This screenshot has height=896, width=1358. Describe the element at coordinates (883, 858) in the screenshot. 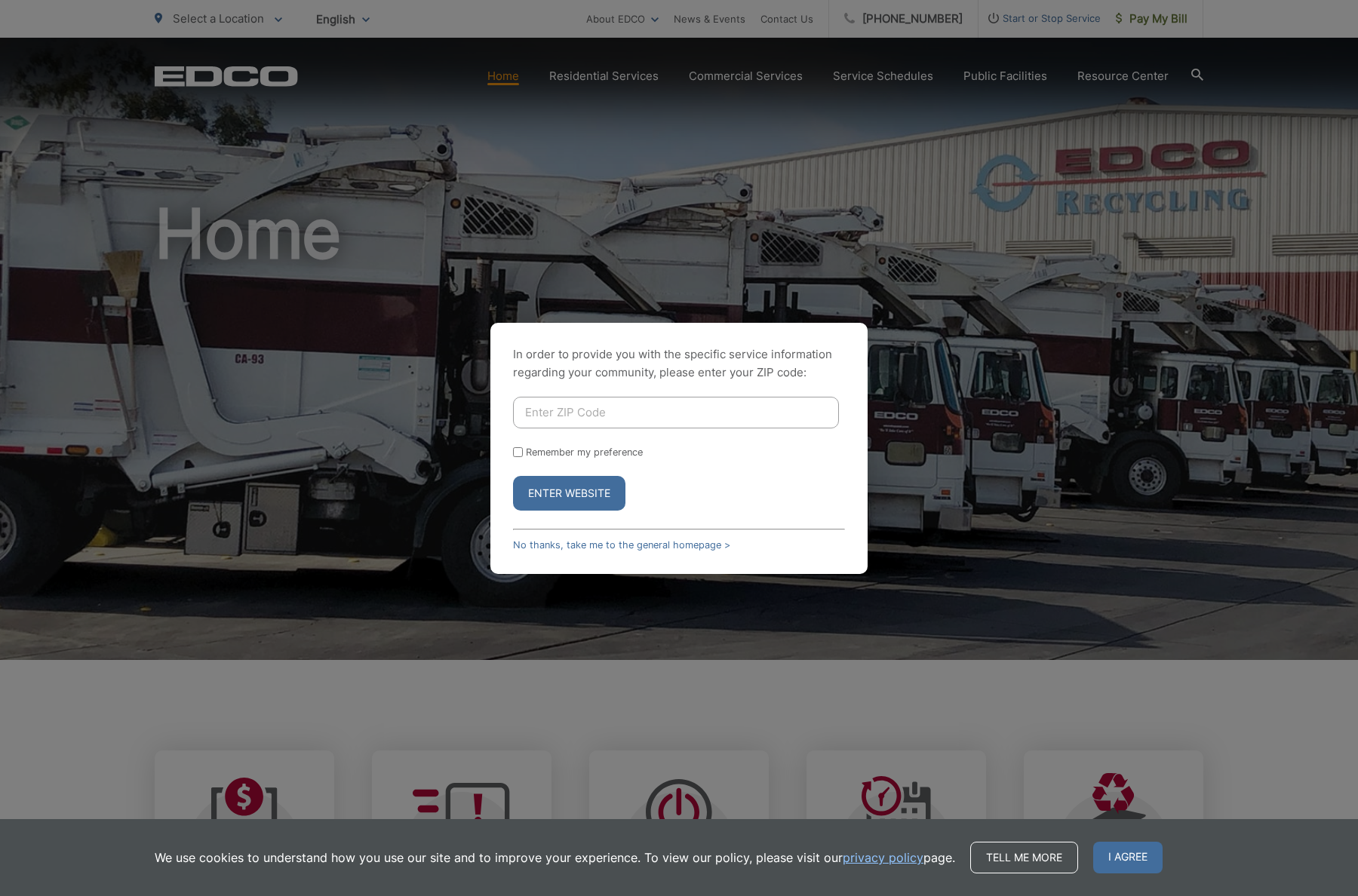

I see `a: privacy policy` at that location.